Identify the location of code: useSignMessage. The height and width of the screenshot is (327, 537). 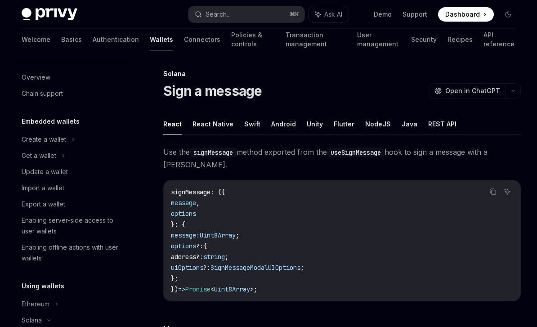
(356, 152).